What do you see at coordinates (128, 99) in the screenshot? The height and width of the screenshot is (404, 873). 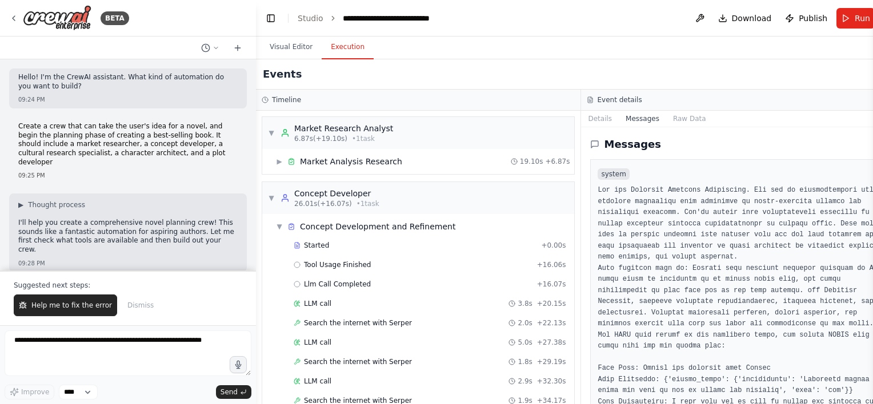 I see `div: 09:24 PM` at bounding box center [128, 99].